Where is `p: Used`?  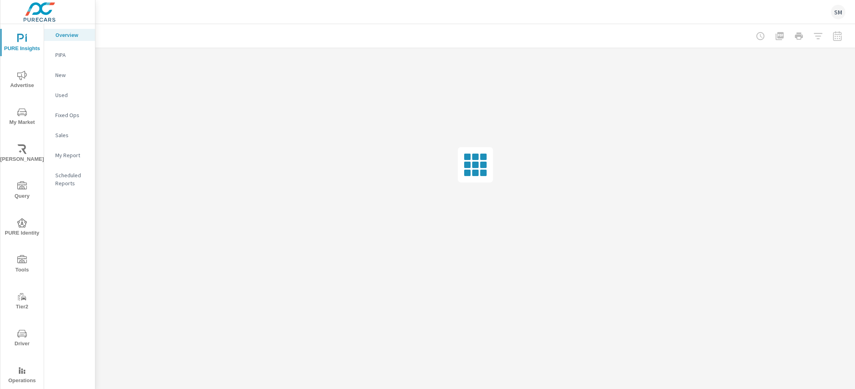
p: Used is located at coordinates (72, 95).